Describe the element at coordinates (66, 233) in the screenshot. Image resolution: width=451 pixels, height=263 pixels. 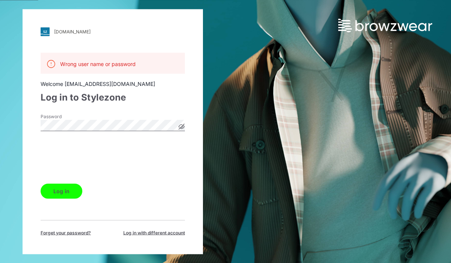
I see `span: Forget your password?` at that location.